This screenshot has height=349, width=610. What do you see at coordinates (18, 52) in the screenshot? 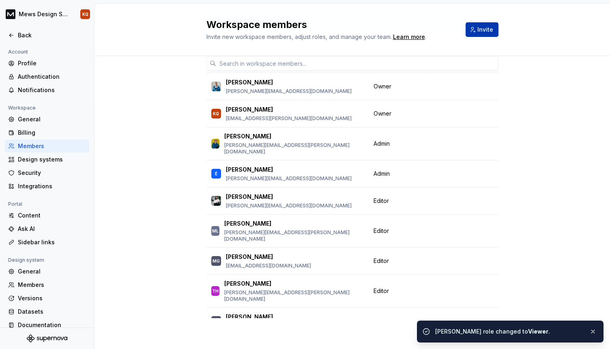
I see `div: Account` at bounding box center [18, 52].